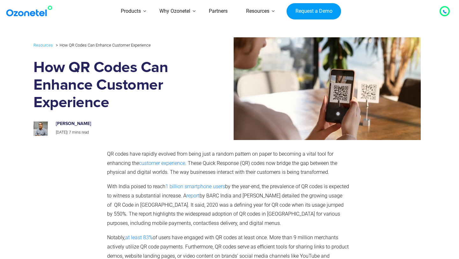 This screenshot has width=459, height=259. What do you see at coordinates (139, 237) in the screenshot?
I see `a: at least 83%` at bounding box center [139, 237].